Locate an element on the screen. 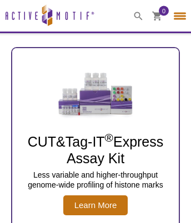  span: 0 is located at coordinates (164, 11).